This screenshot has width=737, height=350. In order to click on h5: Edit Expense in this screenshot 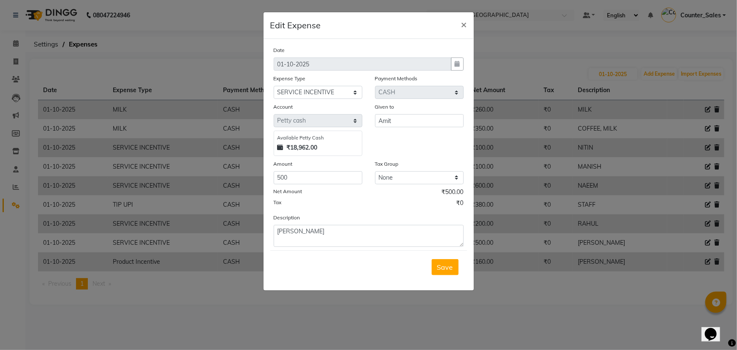, I will do `click(296, 25)`.